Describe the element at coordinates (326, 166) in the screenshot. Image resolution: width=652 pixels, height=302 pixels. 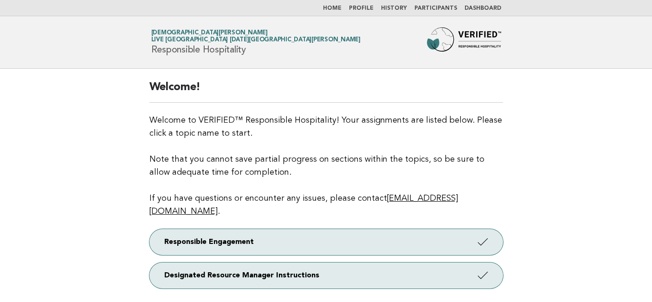
I see `p: Welcome to VERIFIED™ Responsible Hospitality! Your assignments are listed below. Please click a t...` at that location.